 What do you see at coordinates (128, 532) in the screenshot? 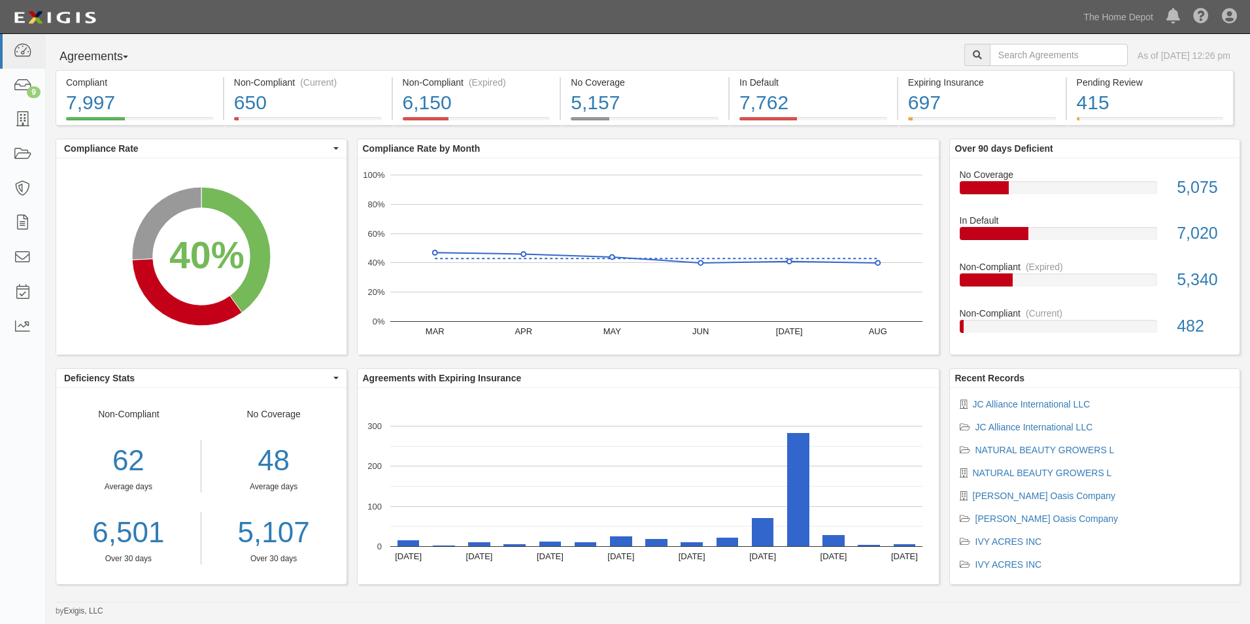
I see `a: 6,501` at bounding box center [128, 532].